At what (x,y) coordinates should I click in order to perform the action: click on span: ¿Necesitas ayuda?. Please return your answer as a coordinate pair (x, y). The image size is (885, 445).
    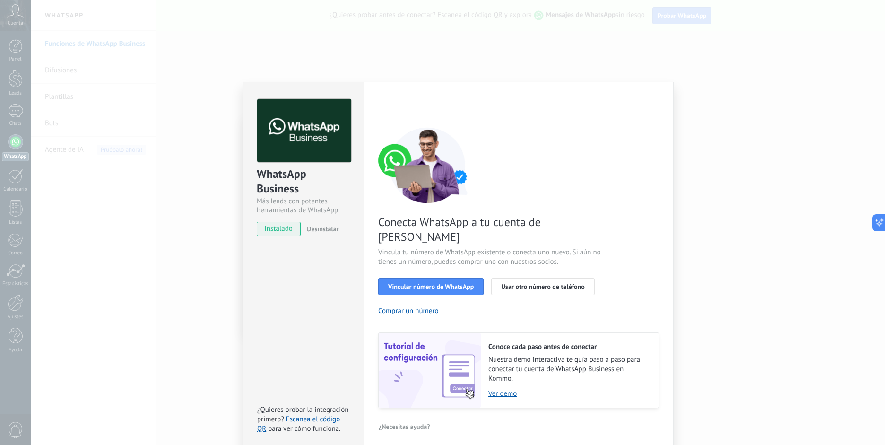
    Looking at the image, I should click on (404, 426).